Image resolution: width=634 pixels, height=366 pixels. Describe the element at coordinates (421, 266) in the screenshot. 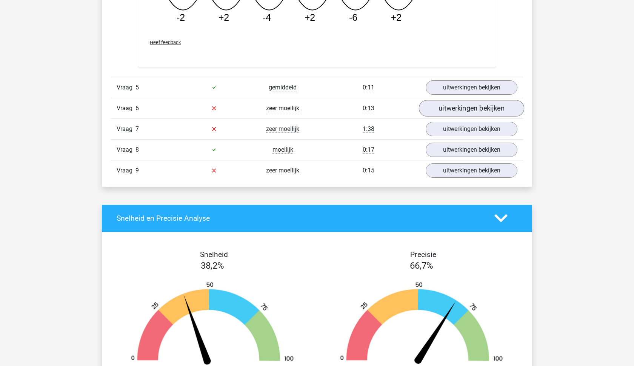

I see `span: 66,7%` at that location.